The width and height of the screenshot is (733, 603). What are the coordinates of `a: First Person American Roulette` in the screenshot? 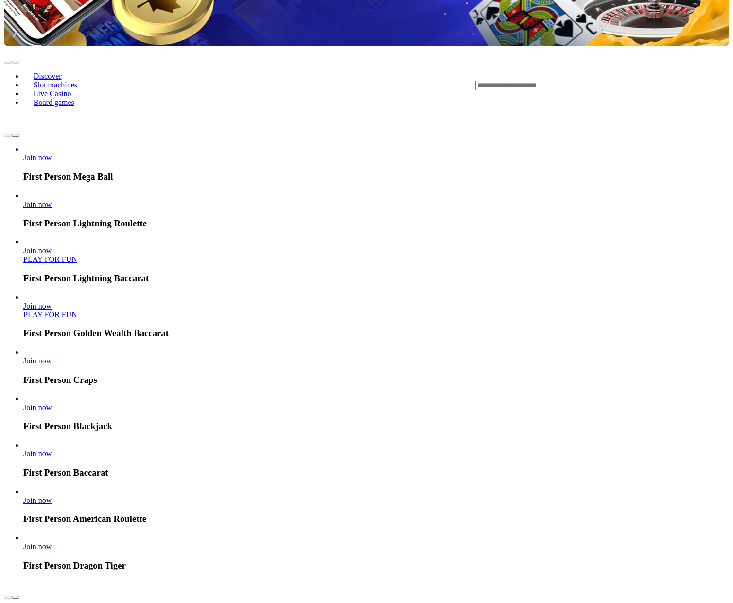 It's located at (37, 500).